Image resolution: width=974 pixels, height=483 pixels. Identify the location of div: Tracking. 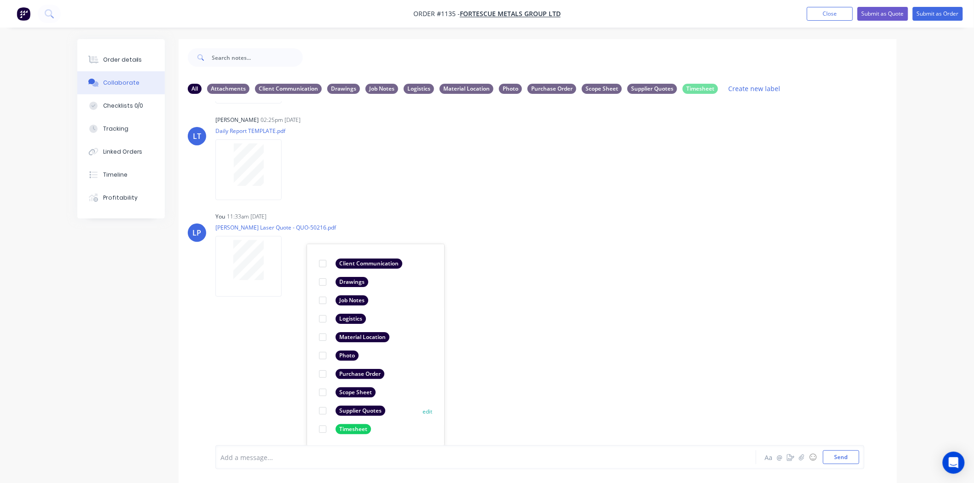
(116, 129).